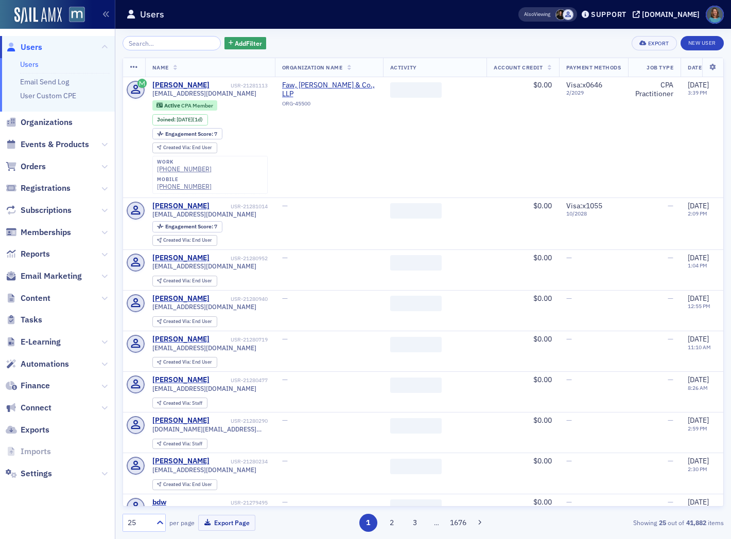  What do you see at coordinates (239, 206) in the screenshot?
I see `div: USR-21281014` at bounding box center [239, 206].